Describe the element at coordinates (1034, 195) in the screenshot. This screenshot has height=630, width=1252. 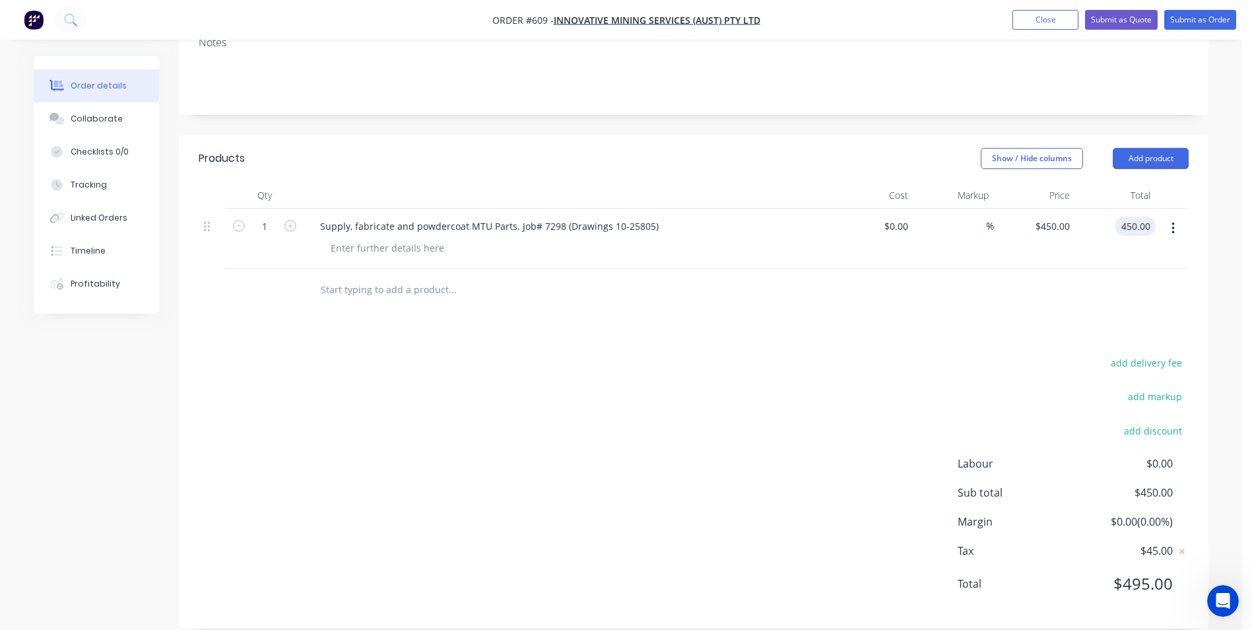
I see `div: Price` at that location.